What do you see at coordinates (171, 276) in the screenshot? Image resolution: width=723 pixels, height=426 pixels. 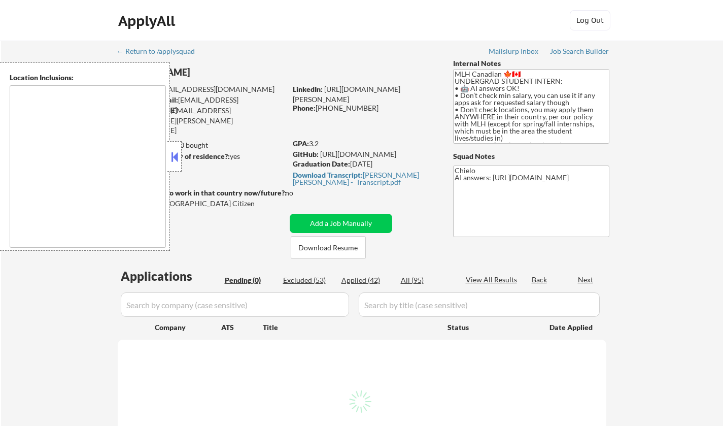 I see `div: Applications` at bounding box center [171, 276].